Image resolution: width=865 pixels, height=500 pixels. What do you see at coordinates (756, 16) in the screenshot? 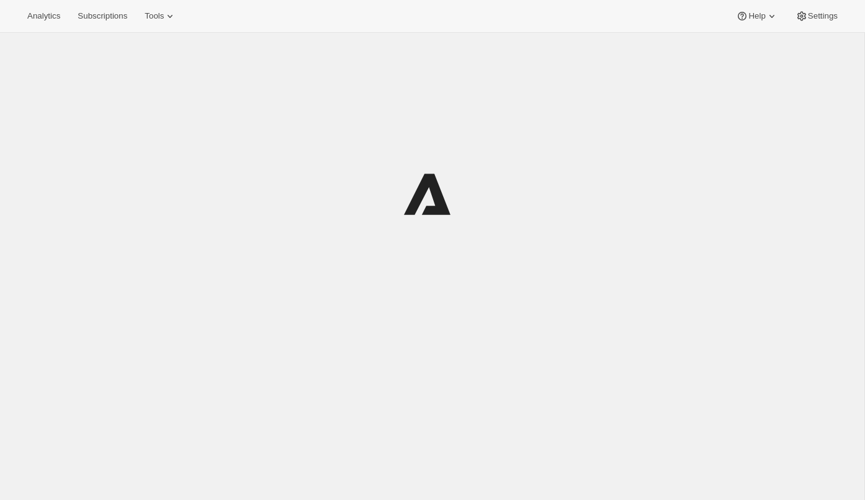
I see `span: Help` at bounding box center [756, 16].